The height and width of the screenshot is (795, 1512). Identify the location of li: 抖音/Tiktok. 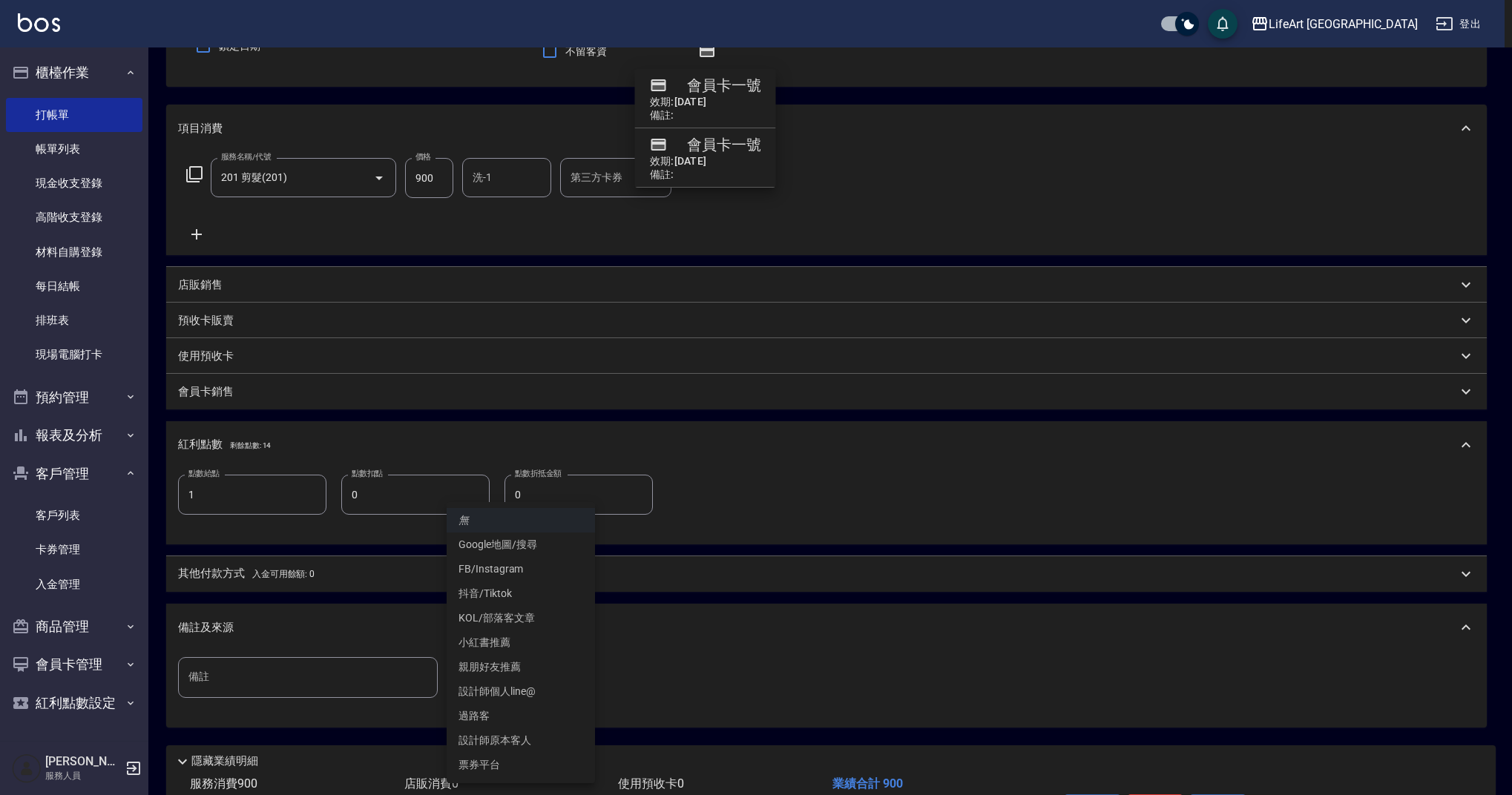
(521, 593).